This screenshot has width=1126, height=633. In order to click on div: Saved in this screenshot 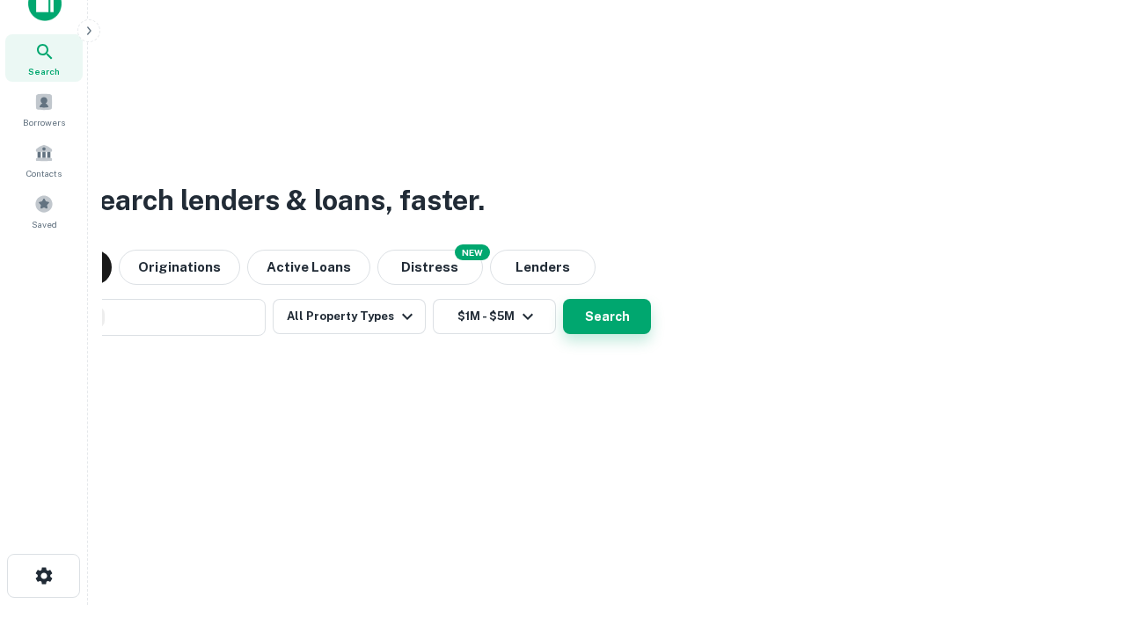, I will do `click(44, 211)`.